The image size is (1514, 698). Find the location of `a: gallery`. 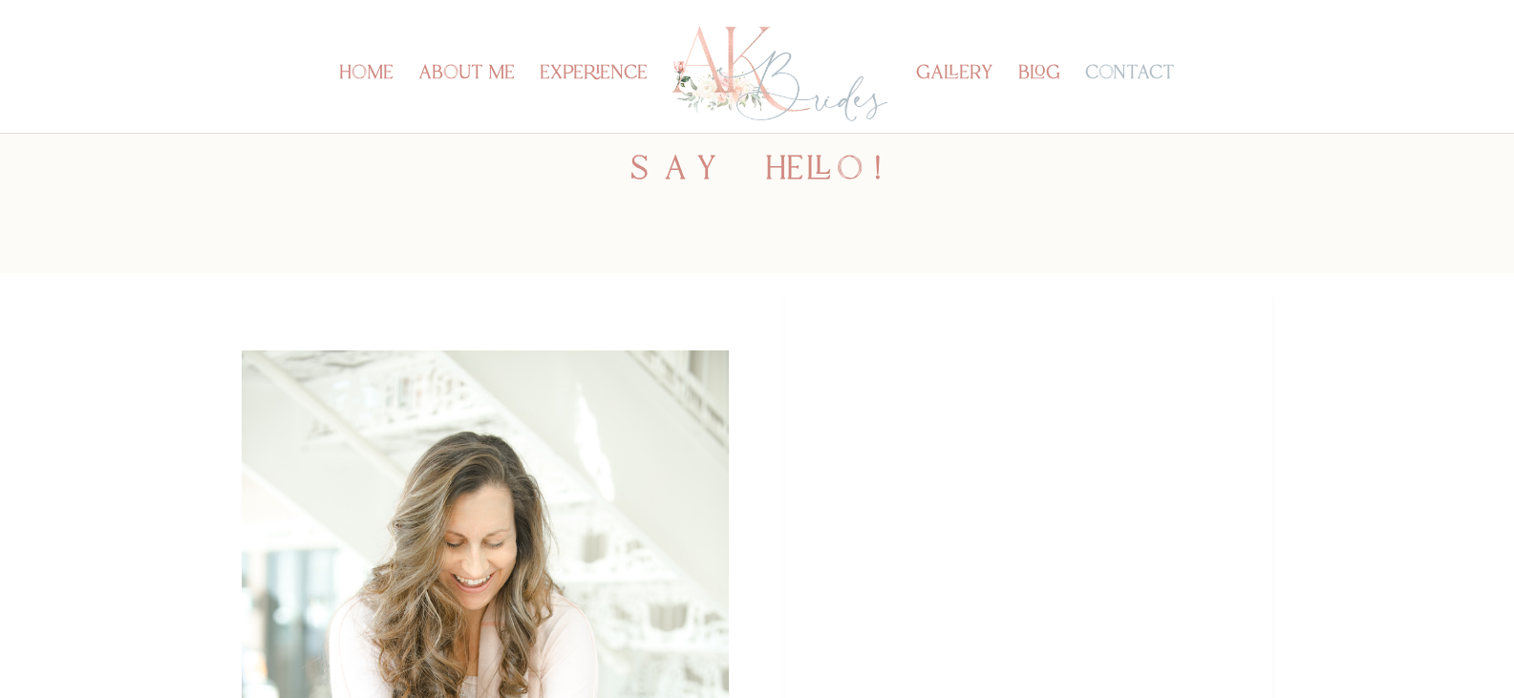

a: gallery is located at coordinates (954, 99).